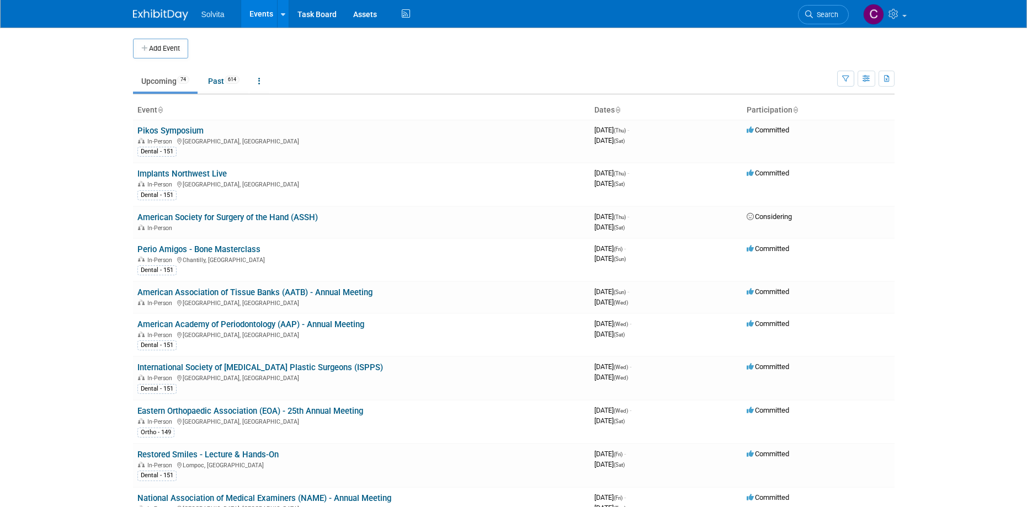 The height and width of the screenshot is (507, 1027). What do you see at coordinates (264, 498) in the screenshot?
I see `a: National Association of Medical Examiners (NAME) - Annual Meeting` at bounding box center [264, 498].